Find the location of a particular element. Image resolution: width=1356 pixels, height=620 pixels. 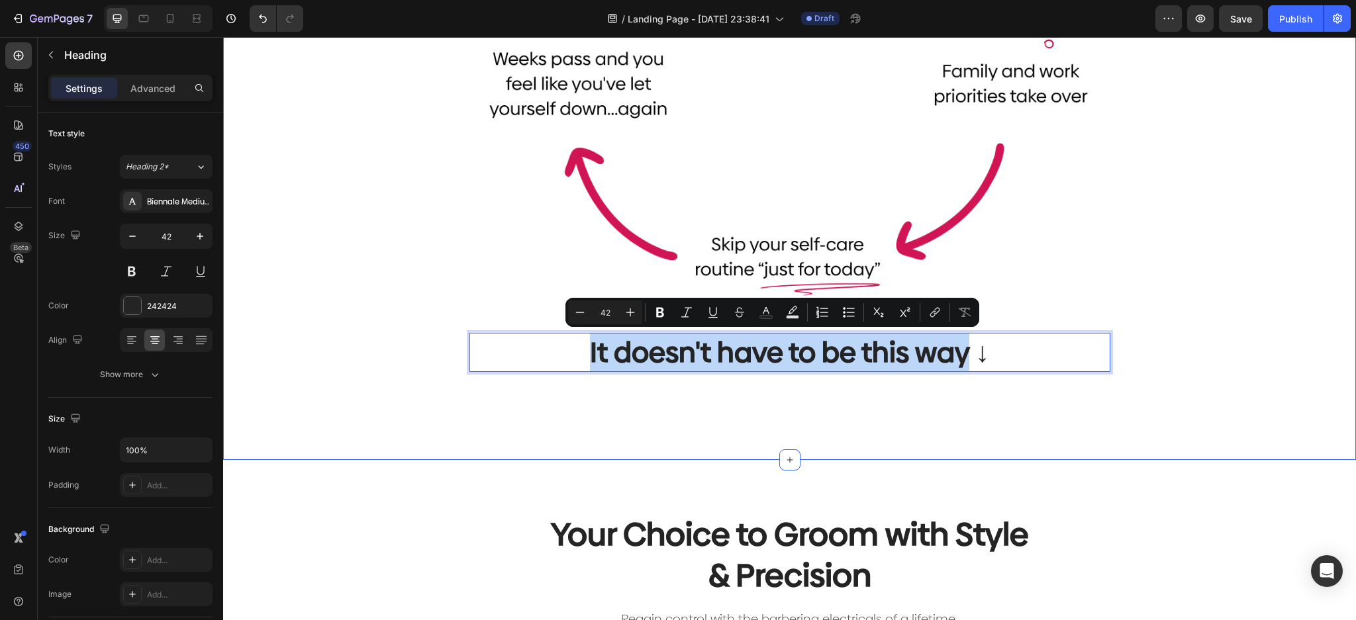

div: Align is located at coordinates (67, 340).